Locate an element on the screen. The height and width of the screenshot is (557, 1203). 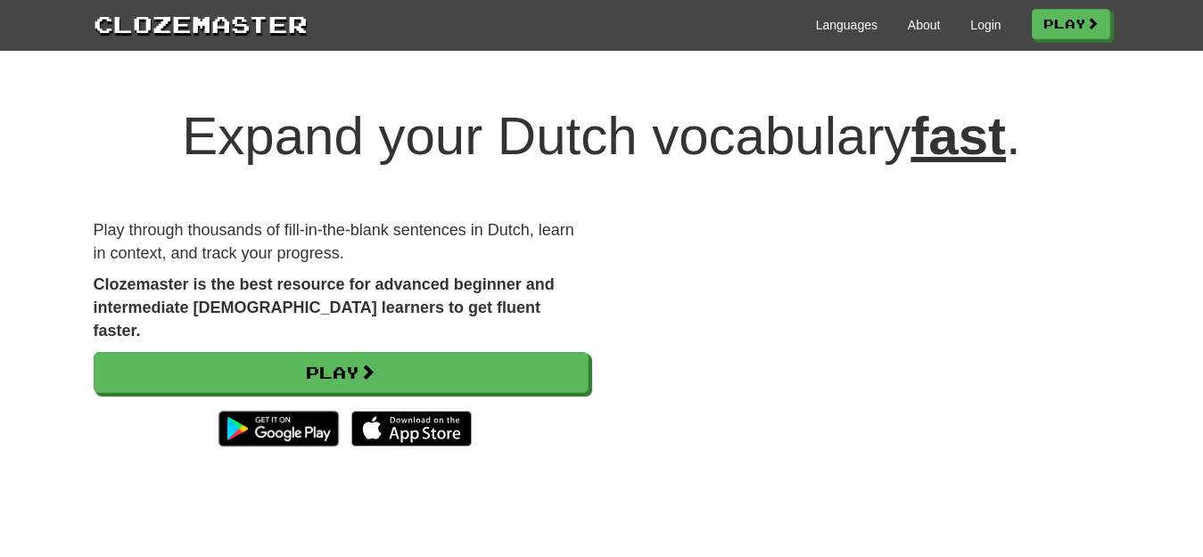
p: Play through thousands of fill-in-the-blank sentences in Dutch, learn in context, and track your ... is located at coordinates (341, 242).